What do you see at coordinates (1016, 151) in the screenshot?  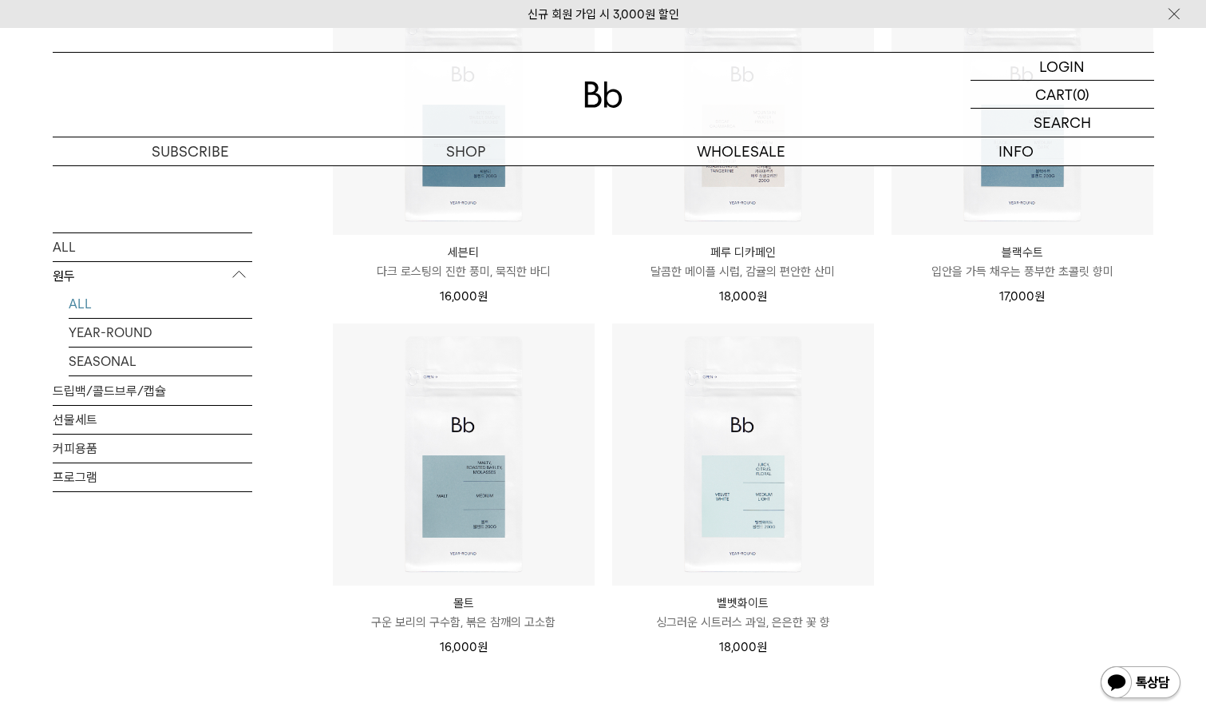 I see `p: INFO` at bounding box center [1016, 151].